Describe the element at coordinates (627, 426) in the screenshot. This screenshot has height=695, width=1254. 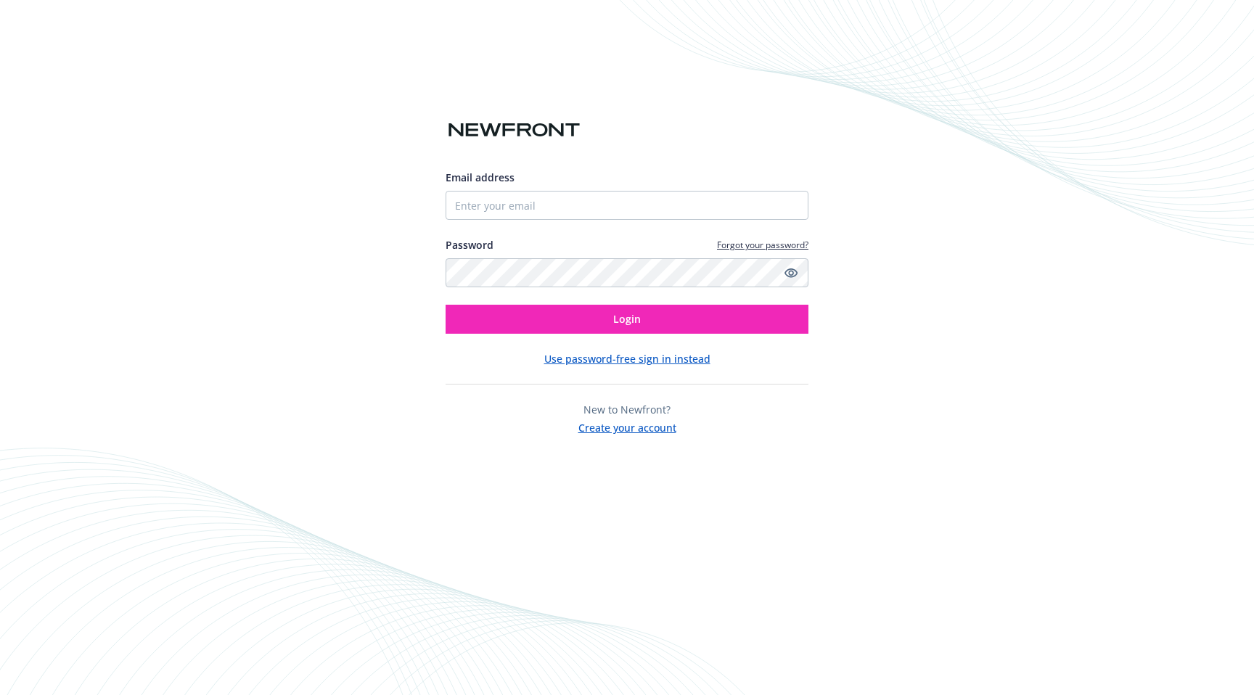
I see `button: Create your account` at that location.